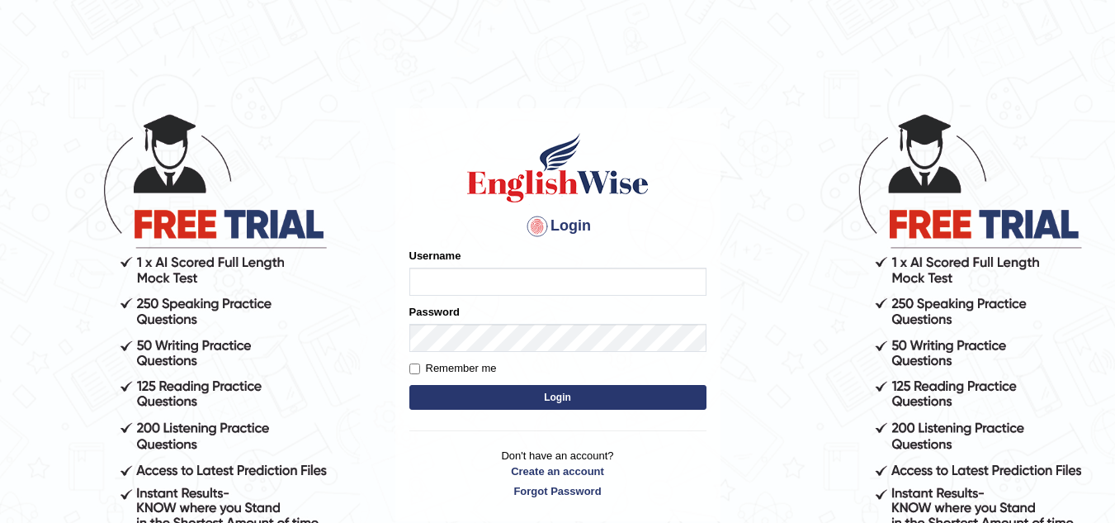  What do you see at coordinates (434, 311) in the screenshot?
I see `label: Password` at bounding box center [434, 311].